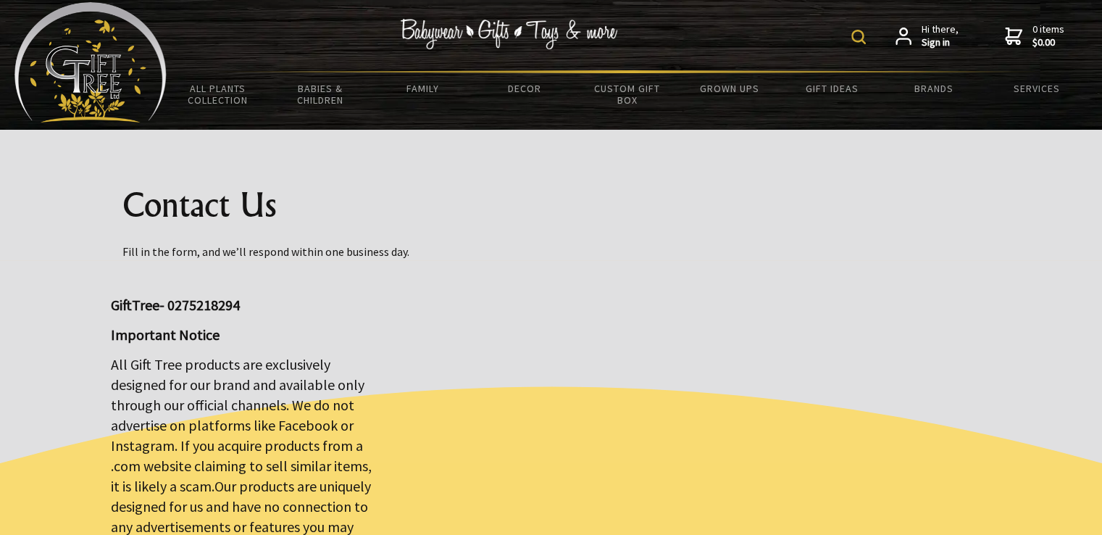 The image size is (1102, 535). What do you see at coordinates (940, 36) in the screenshot?
I see `span: Hi there,` at bounding box center [940, 36].